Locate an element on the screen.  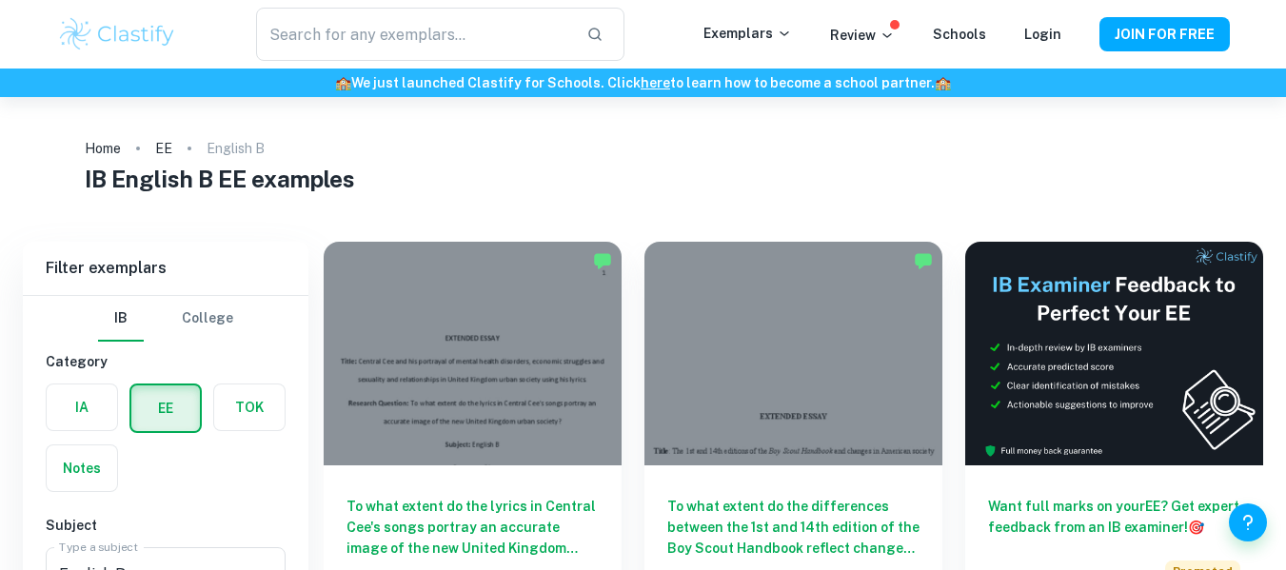
label: Type a subject is located at coordinates (98, 546).